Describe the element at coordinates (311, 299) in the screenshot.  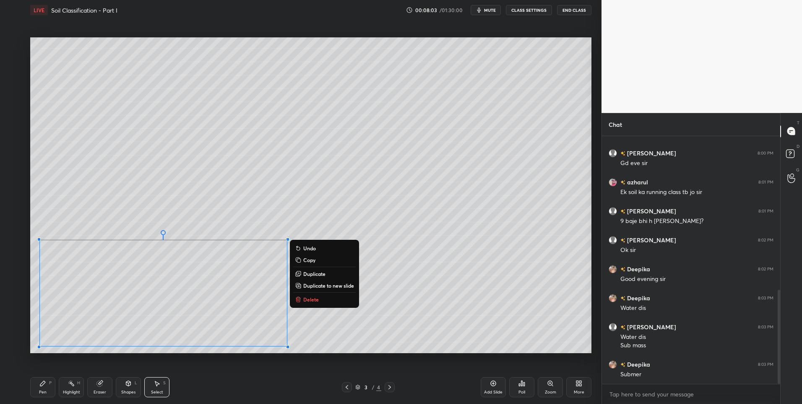
I see `p: Delete` at that location.